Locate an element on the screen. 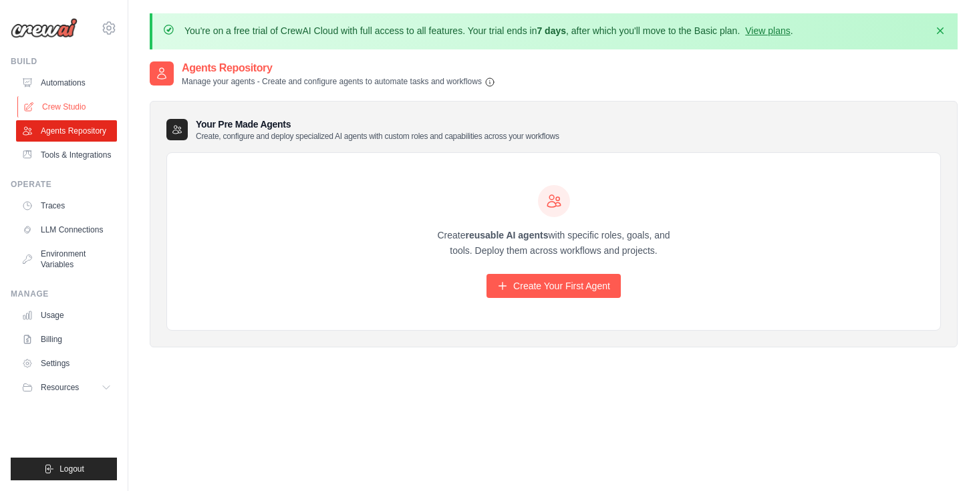  img: Logo is located at coordinates (44, 28).